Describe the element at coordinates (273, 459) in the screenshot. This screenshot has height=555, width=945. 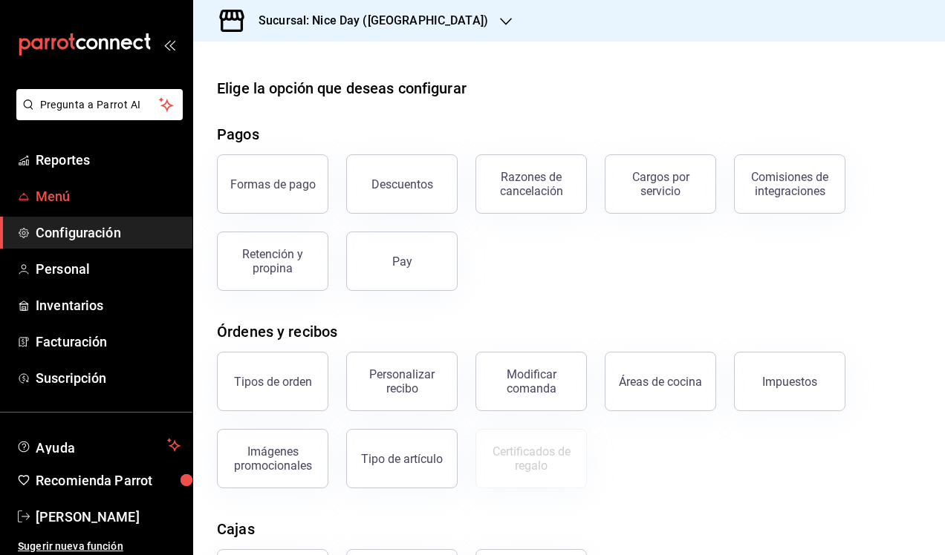
I see `button: Imágenes promocionales` at that location.